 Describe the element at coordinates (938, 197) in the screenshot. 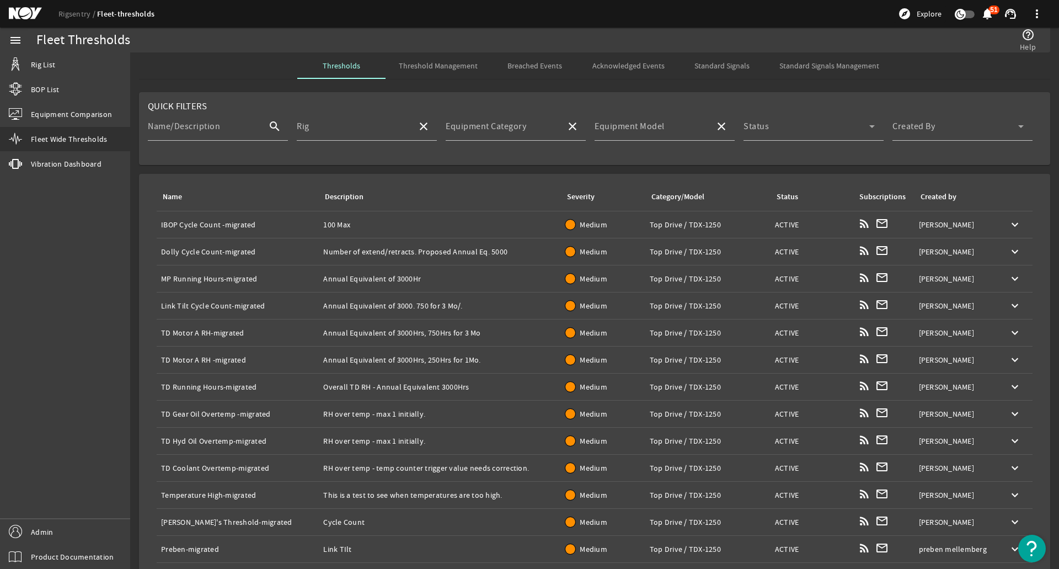

I see `div: Created by` at that location.